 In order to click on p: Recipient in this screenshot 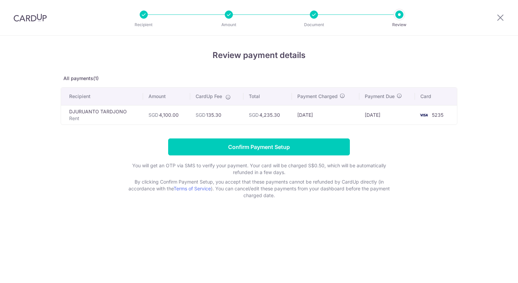, I will do `click(144, 25)`.